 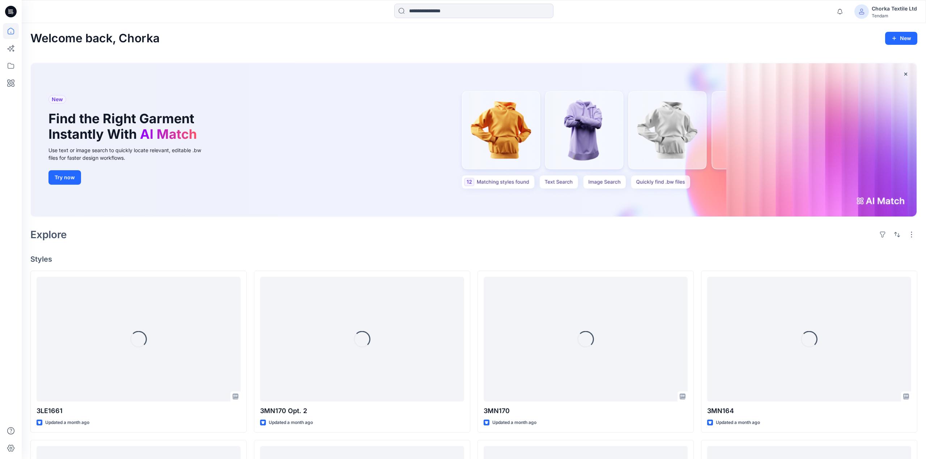 What do you see at coordinates (894, 16) in the screenshot?
I see `div: Tendam` at bounding box center [894, 16].